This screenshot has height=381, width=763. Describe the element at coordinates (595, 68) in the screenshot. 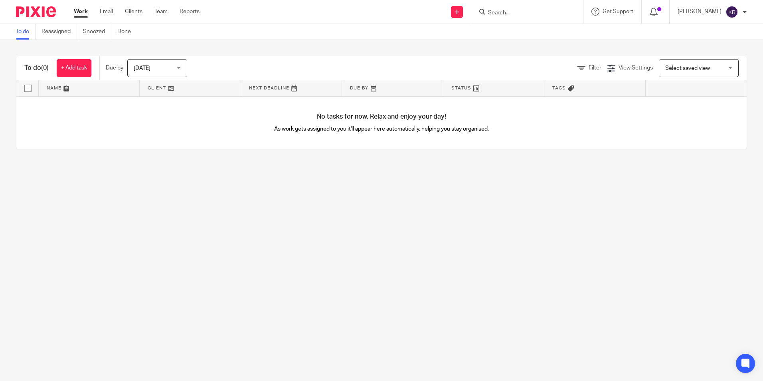

I see `span: Filter` at that location.